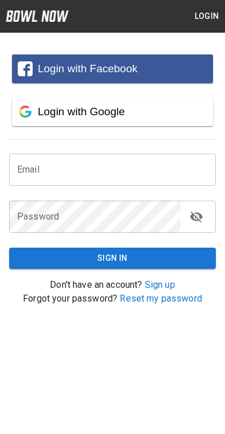  I want to click on p: Forgot your password?, so click(112, 298).